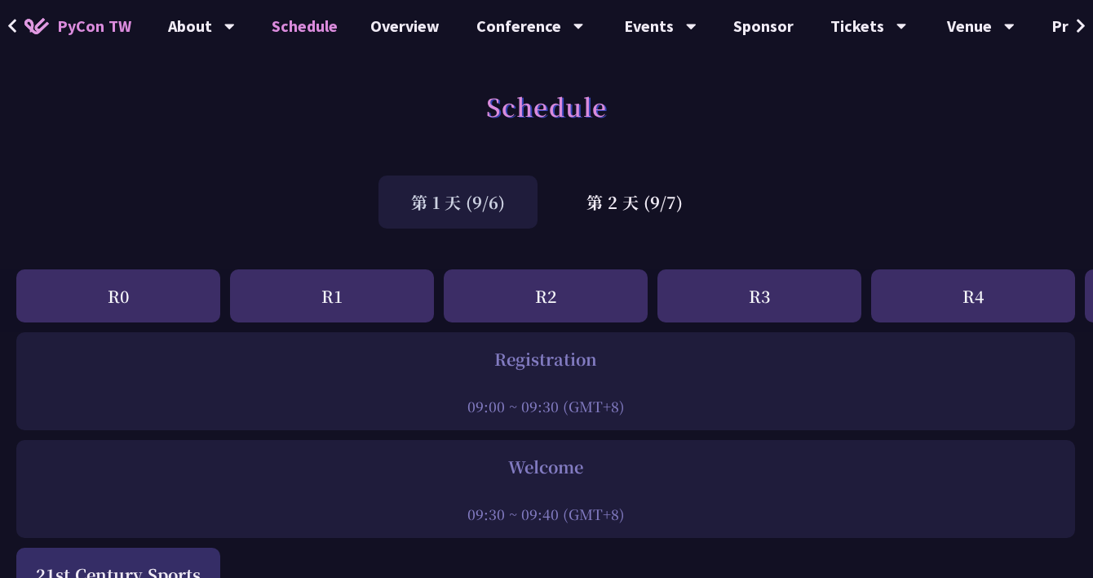 The image size is (1093, 578). I want to click on div: 第 1 天 (9/6), so click(458, 201).